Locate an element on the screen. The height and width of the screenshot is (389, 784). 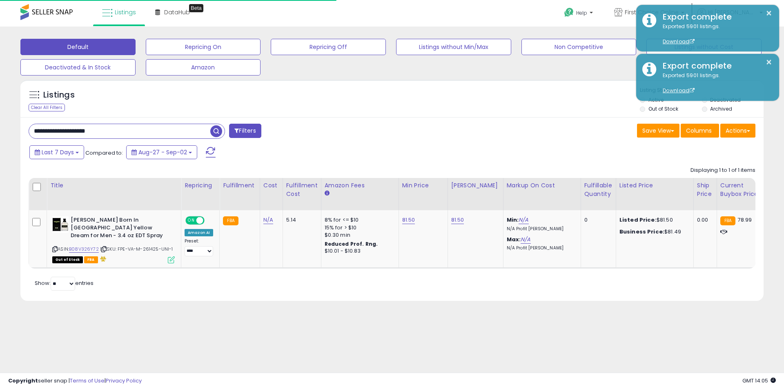
div: Listed Price is located at coordinates (654, 185).